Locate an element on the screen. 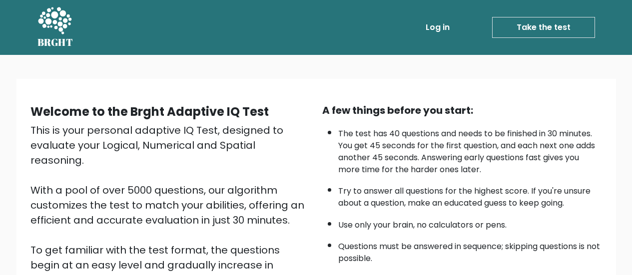 This screenshot has width=632, height=275. li: The test has 40 questions and needs to be finished in 30 minutes. You get 45 seconds for the firs... is located at coordinates (470, 149).